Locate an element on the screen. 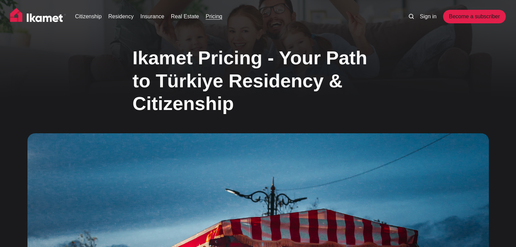 The height and width of the screenshot is (247, 516). a: Sign in is located at coordinates (428, 17).